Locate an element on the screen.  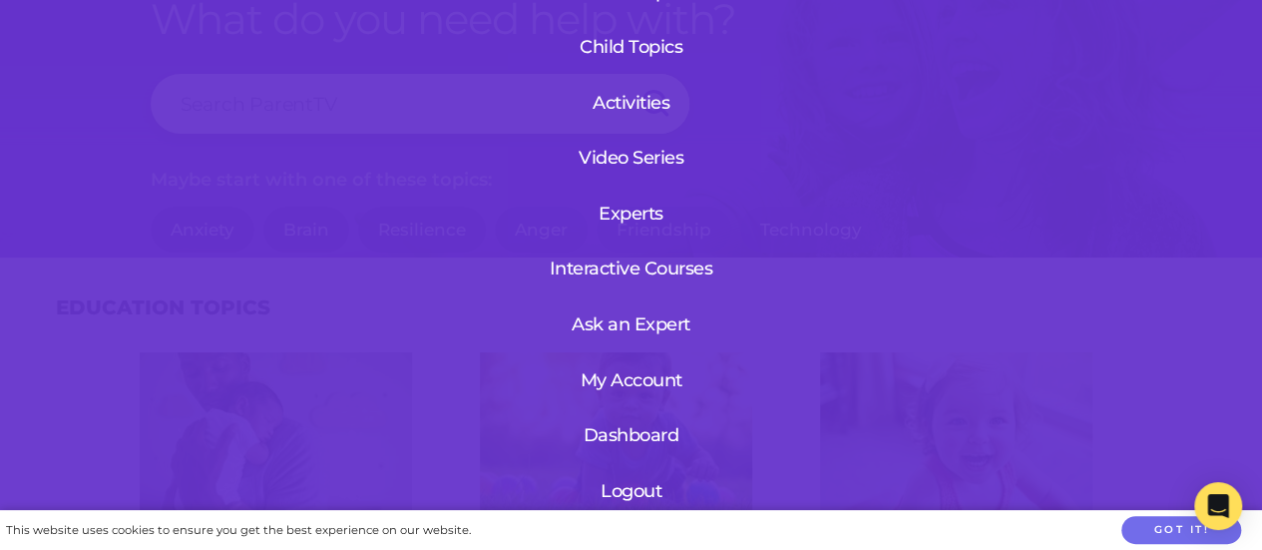
a: Ask an Expert is located at coordinates (631, 324).